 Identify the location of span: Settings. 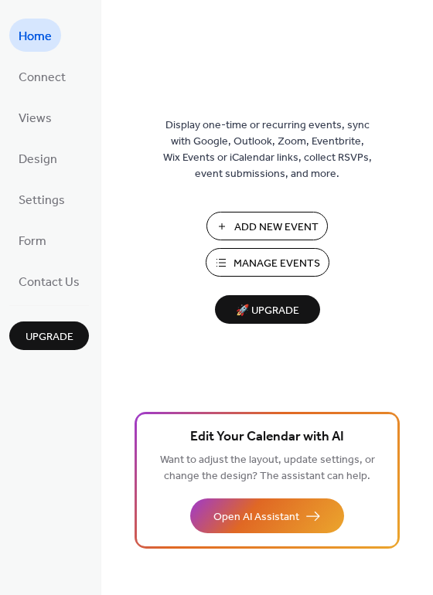
(42, 200).